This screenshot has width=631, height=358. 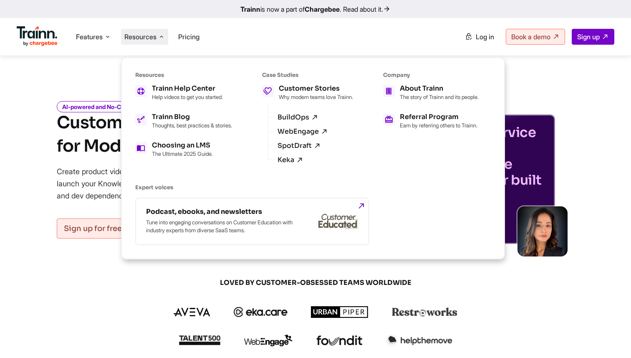 What do you see at coordinates (184, 121) in the screenshot?
I see `a: Trainn Blog Thoughts, best practices & stories.` at bounding box center [184, 121].